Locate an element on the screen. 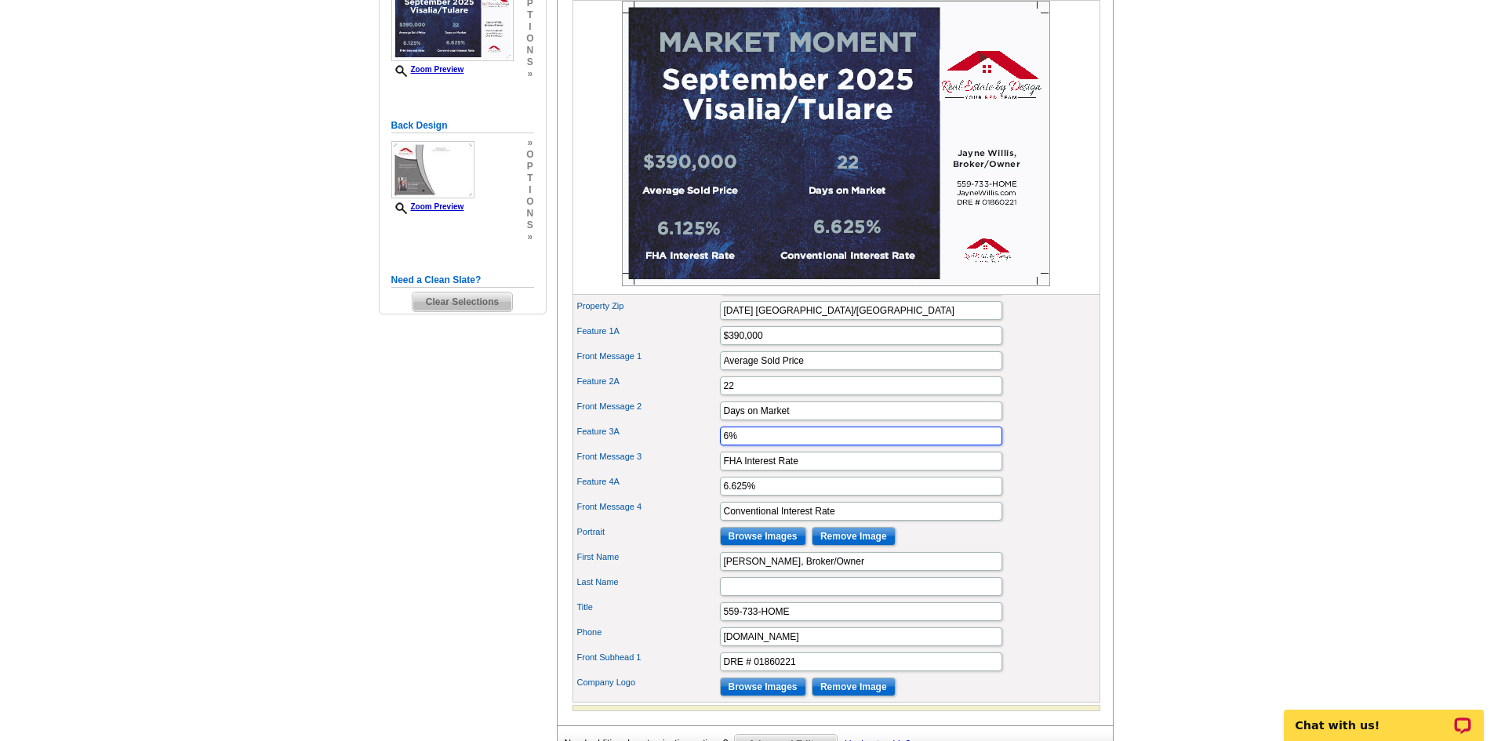 The height and width of the screenshot is (741, 1494). label: Front Message 2 is located at coordinates (648, 406).